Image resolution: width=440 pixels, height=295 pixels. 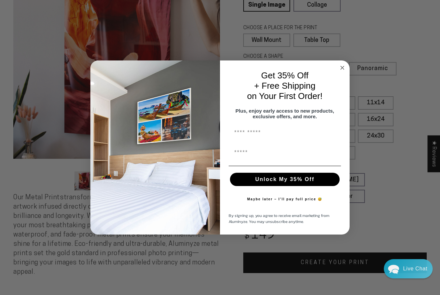 What do you see at coordinates (285, 114) in the screenshot?
I see `span: Plus, enjoy early access to new products, exclusive offers, and more.` at bounding box center [285, 114].